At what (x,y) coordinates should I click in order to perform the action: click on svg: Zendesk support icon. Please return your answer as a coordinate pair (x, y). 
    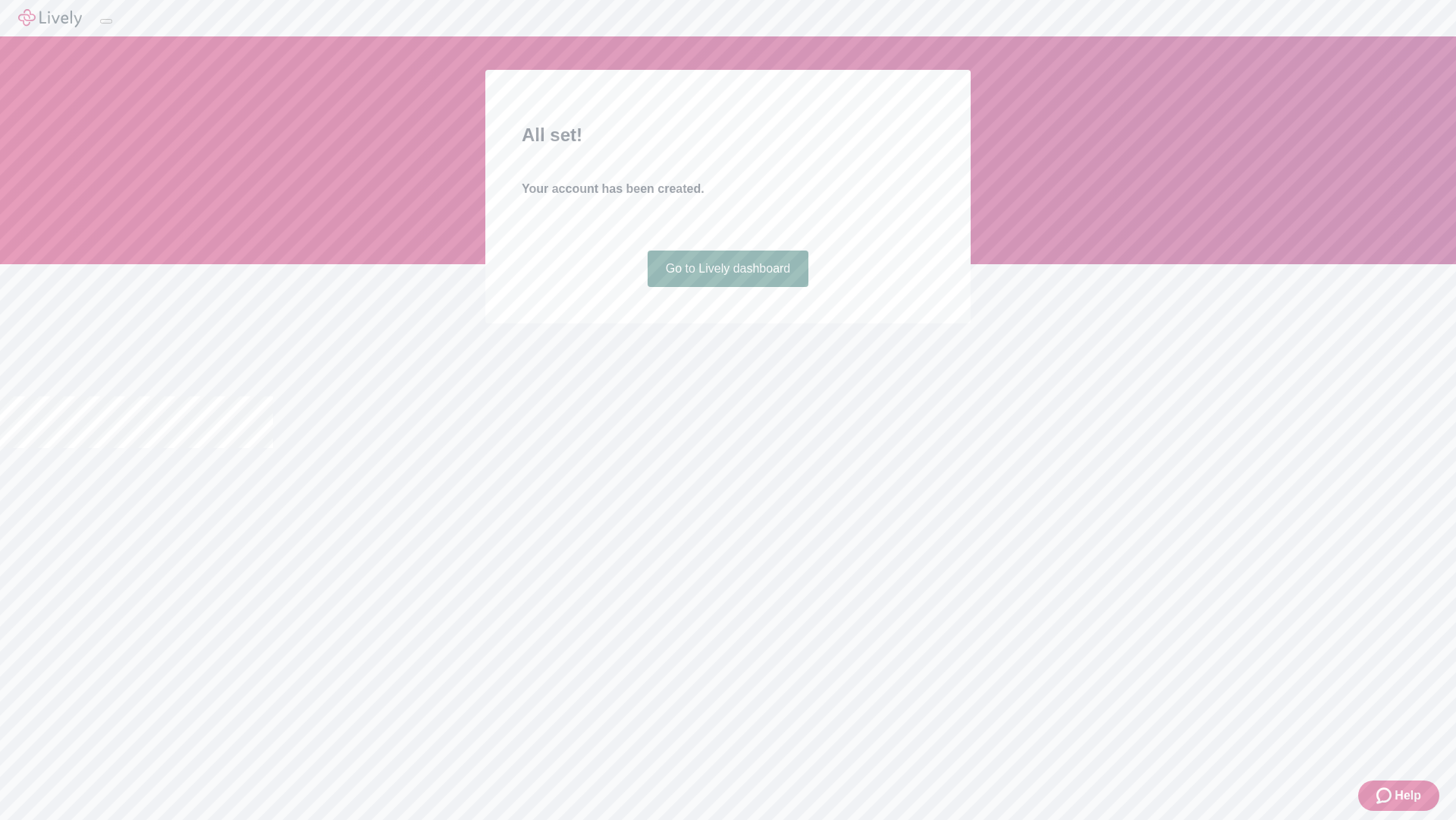
    Looking at the image, I should click on (1386, 795).